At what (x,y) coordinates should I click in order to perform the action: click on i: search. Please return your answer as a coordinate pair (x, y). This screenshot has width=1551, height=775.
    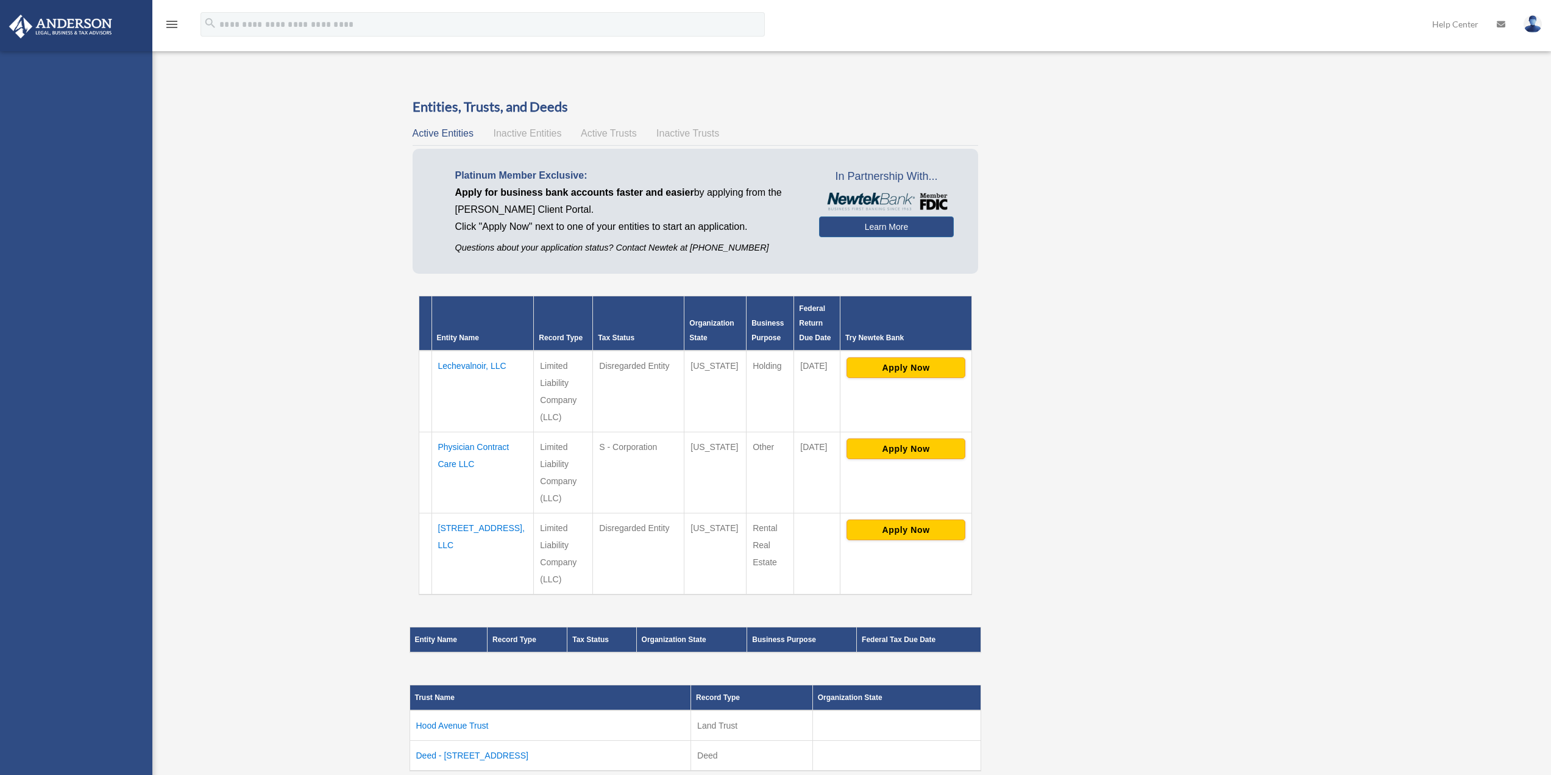
    Looking at the image, I should click on (210, 23).